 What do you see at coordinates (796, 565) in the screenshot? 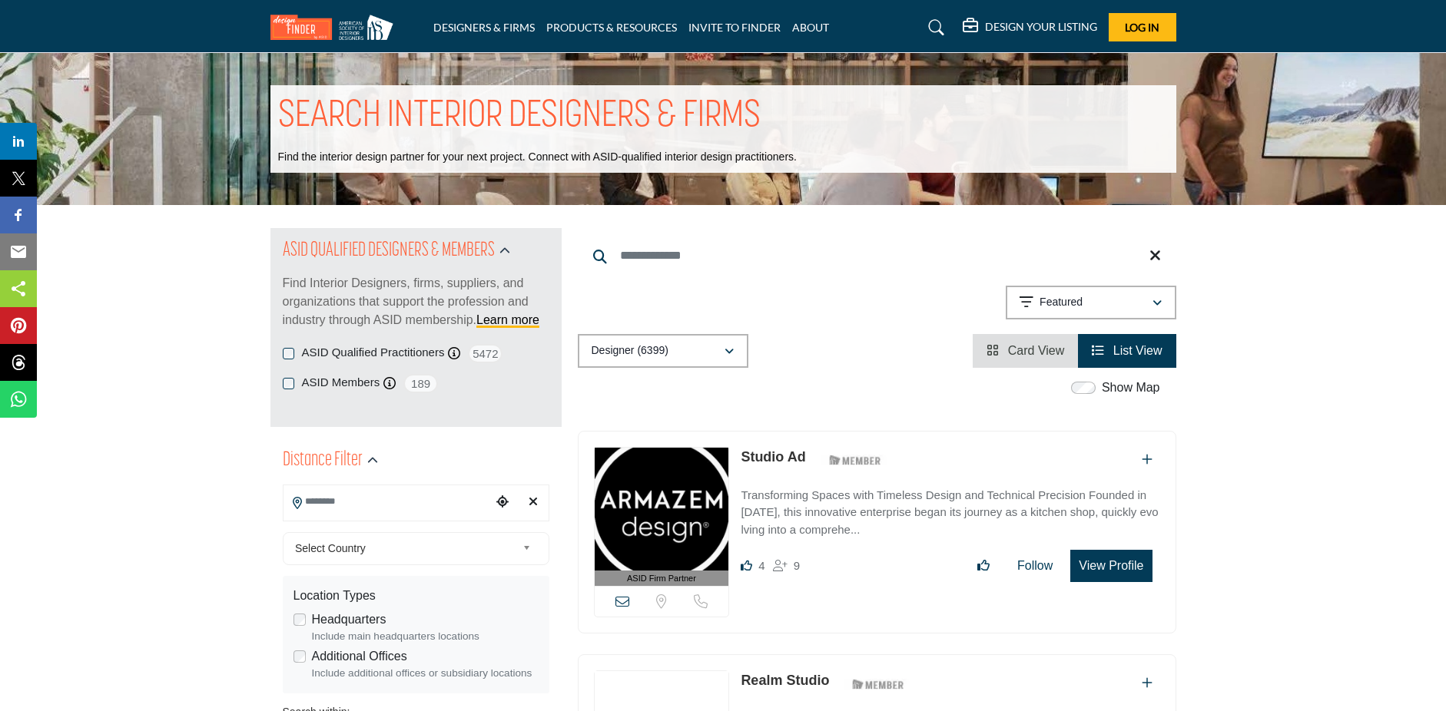
I see `span: 9` at bounding box center [796, 565].